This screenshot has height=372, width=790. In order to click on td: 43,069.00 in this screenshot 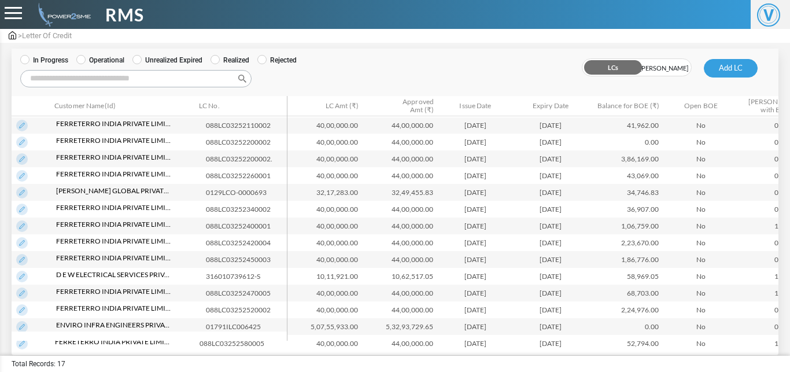, I will do `click(626, 175)`.